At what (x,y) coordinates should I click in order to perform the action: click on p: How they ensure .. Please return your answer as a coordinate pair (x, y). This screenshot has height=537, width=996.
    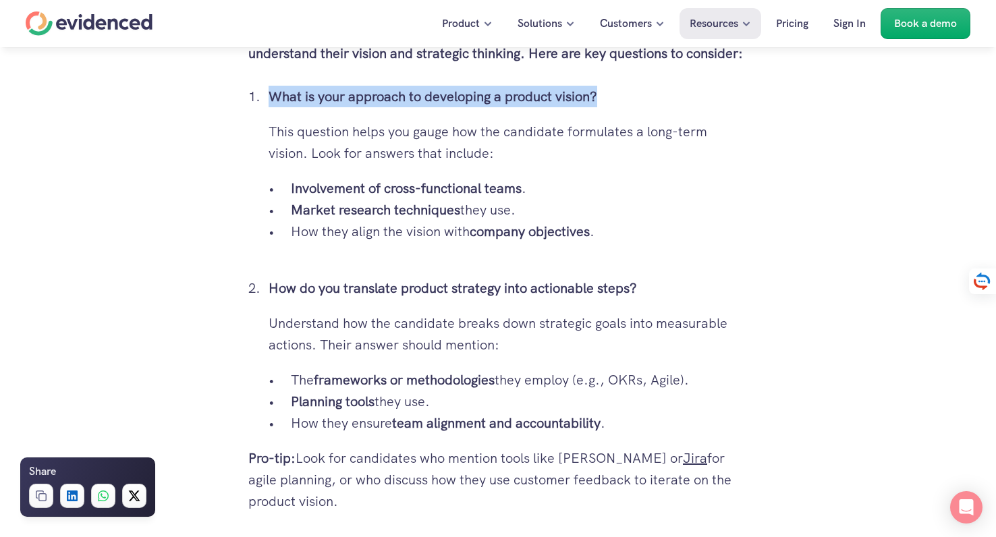
    Looking at the image, I should click on (519, 423).